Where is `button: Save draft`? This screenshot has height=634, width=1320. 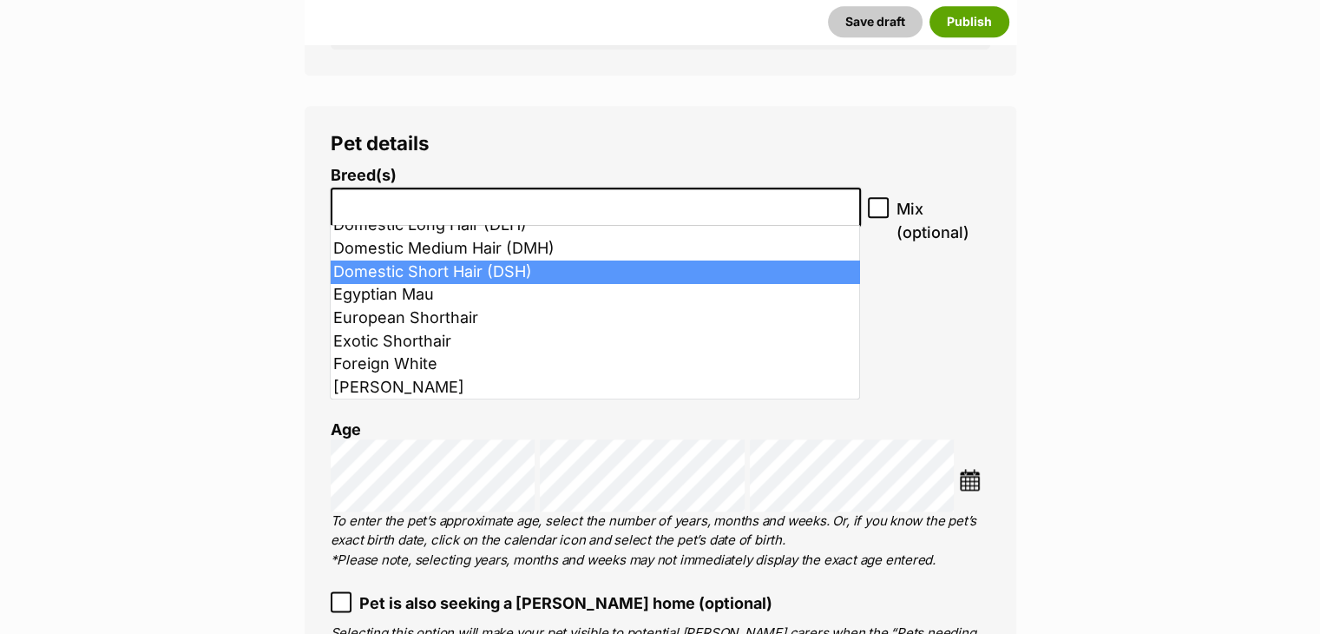
button: Save draft is located at coordinates (875, 22).